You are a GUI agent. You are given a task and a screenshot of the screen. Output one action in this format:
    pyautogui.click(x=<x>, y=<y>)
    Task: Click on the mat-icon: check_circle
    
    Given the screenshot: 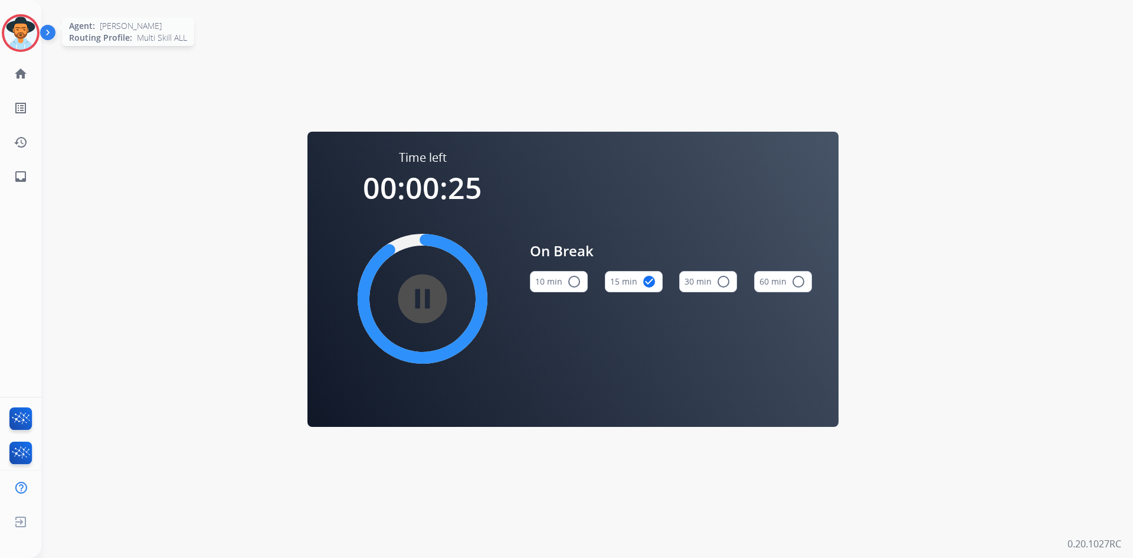 What is the action you would take?
    pyautogui.click(x=649, y=281)
    